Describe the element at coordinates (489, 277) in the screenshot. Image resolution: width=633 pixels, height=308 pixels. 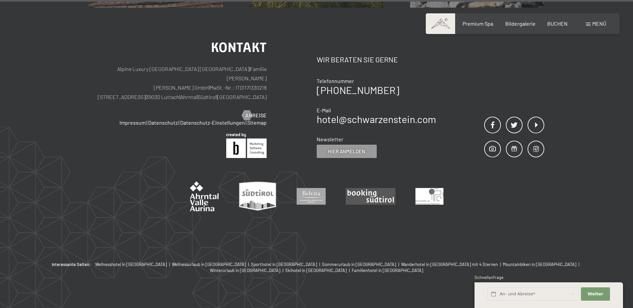
I see `span: Schnellanfrage` at that location.